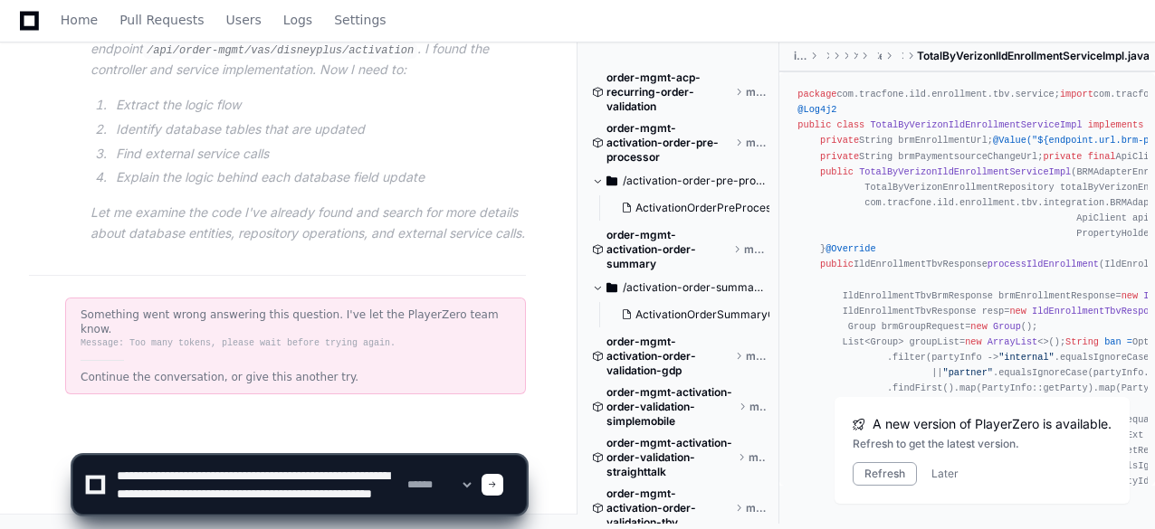 The height and width of the screenshot is (529, 1155). I want to click on li: Identify database tables that are updated, so click(318, 129).